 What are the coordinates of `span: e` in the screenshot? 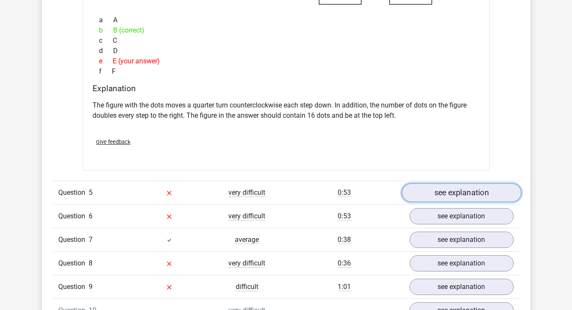 It's located at (106, 61).